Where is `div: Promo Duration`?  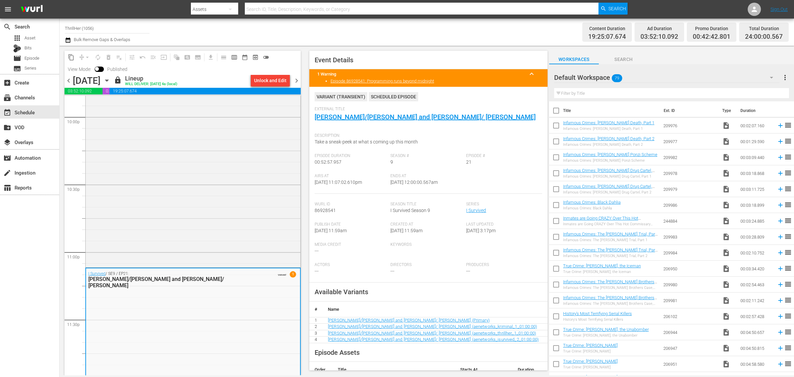 div: Promo Duration is located at coordinates (712, 28).